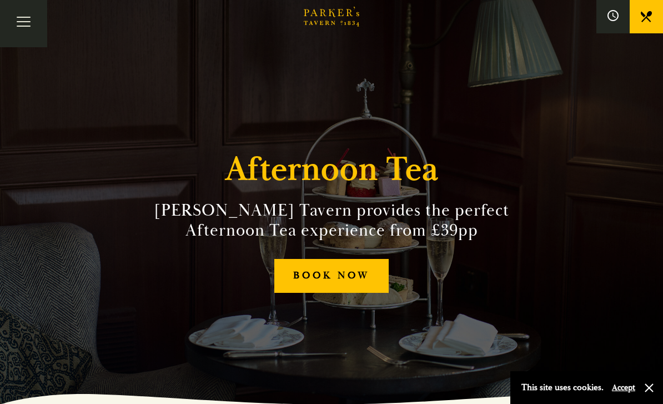 The width and height of the screenshot is (663, 404). What do you see at coordinates (331, 275) in the screenshot?
I see `a: BOOK NOW` at bounding box center [331, 275].